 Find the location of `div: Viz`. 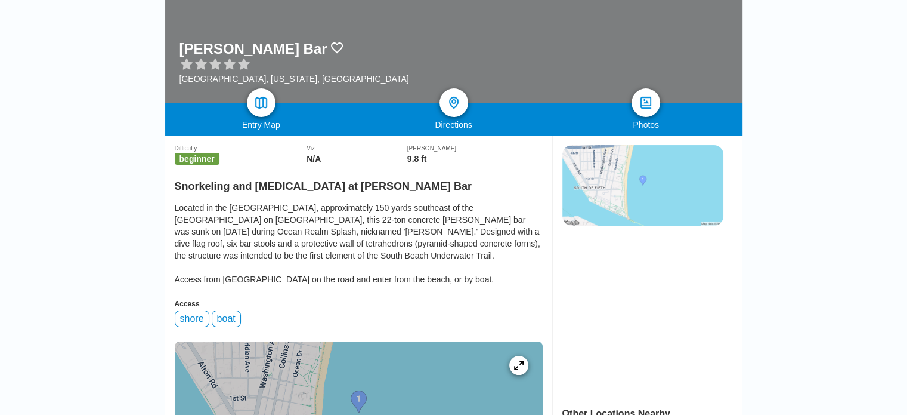

div: Viz is located at coordinates (357, 148).